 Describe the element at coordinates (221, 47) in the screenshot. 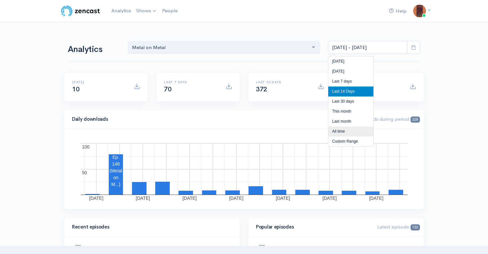

I see `div: Metal on Metal` at that location.